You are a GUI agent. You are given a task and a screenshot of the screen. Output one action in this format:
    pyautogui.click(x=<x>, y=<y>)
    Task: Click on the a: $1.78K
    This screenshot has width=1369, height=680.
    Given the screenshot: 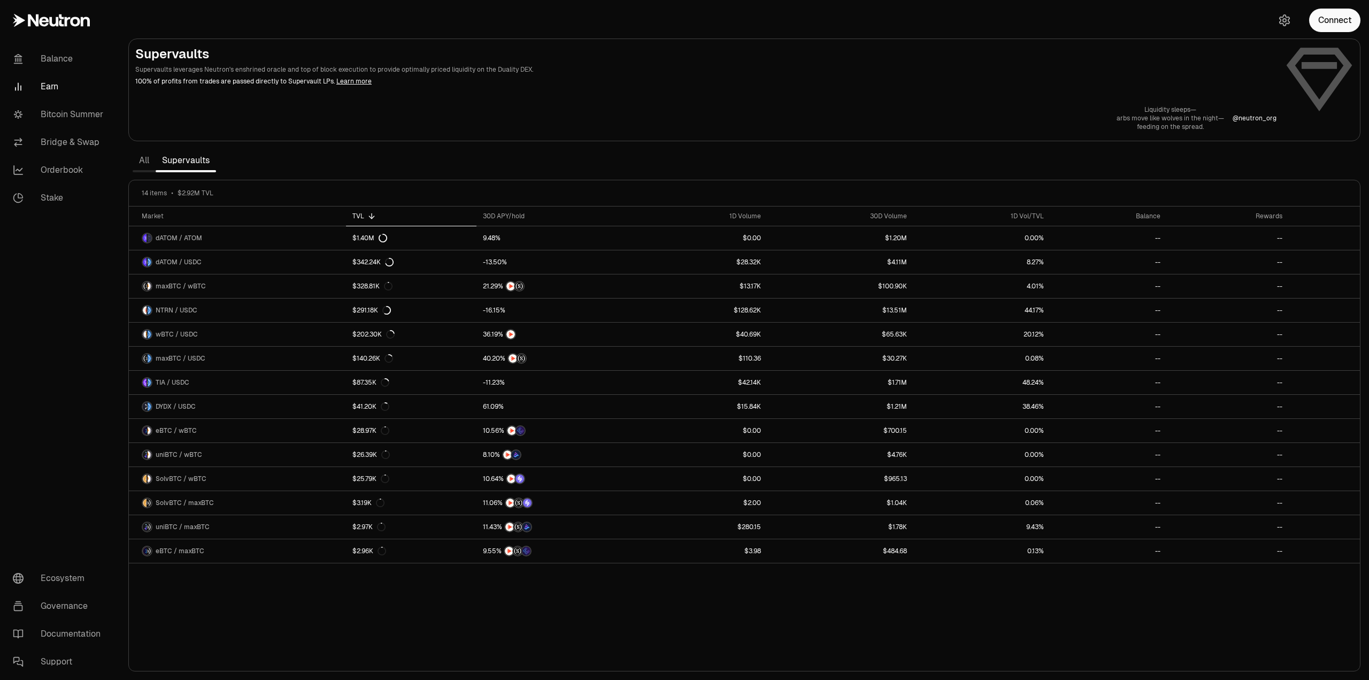 What is the action you would take?
    pyautogui.click(x=840, y=527)
    